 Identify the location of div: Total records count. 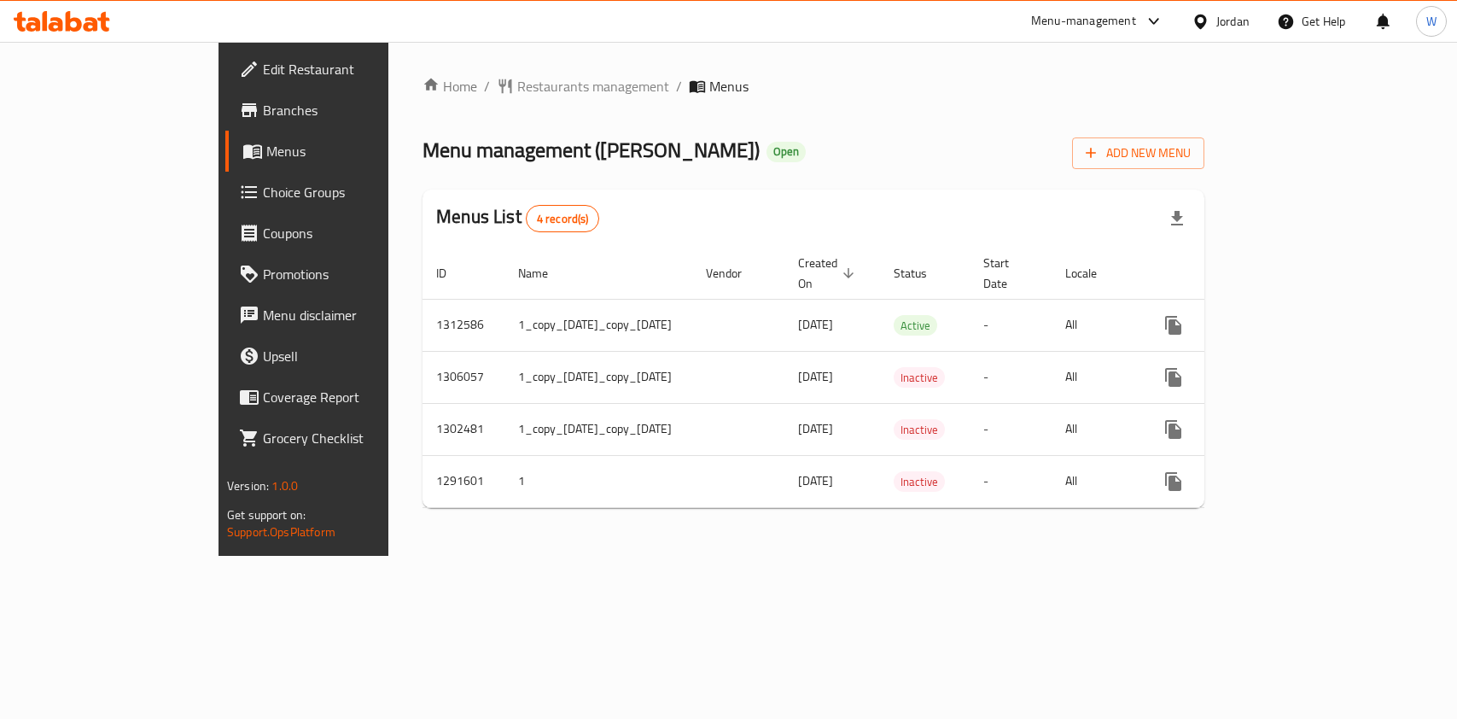
(563, 219).